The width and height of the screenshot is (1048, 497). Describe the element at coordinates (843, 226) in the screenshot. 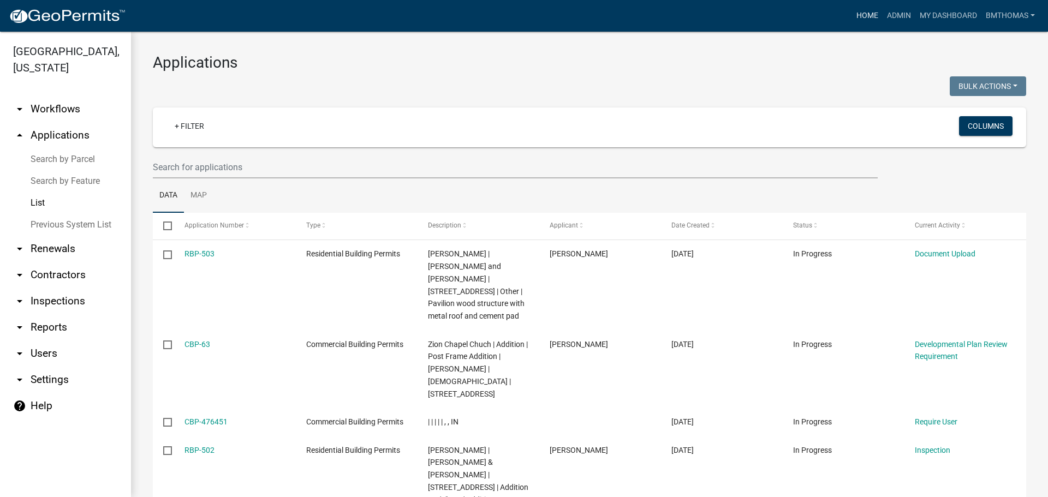

I see `datatable-header-cell: Status` at that location.